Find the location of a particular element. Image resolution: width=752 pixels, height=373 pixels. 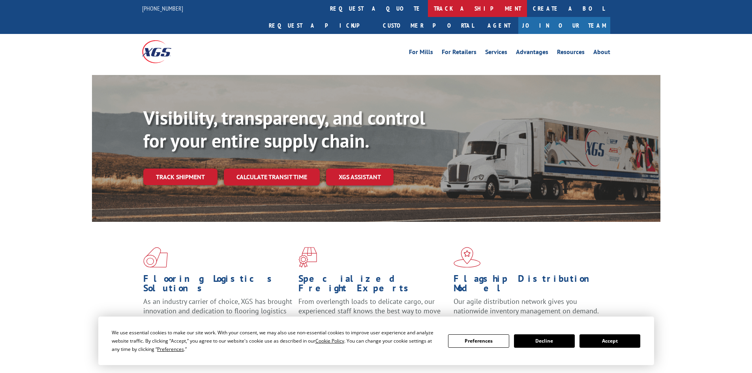

a: Customer Portal is located at coordinates (428, 25).